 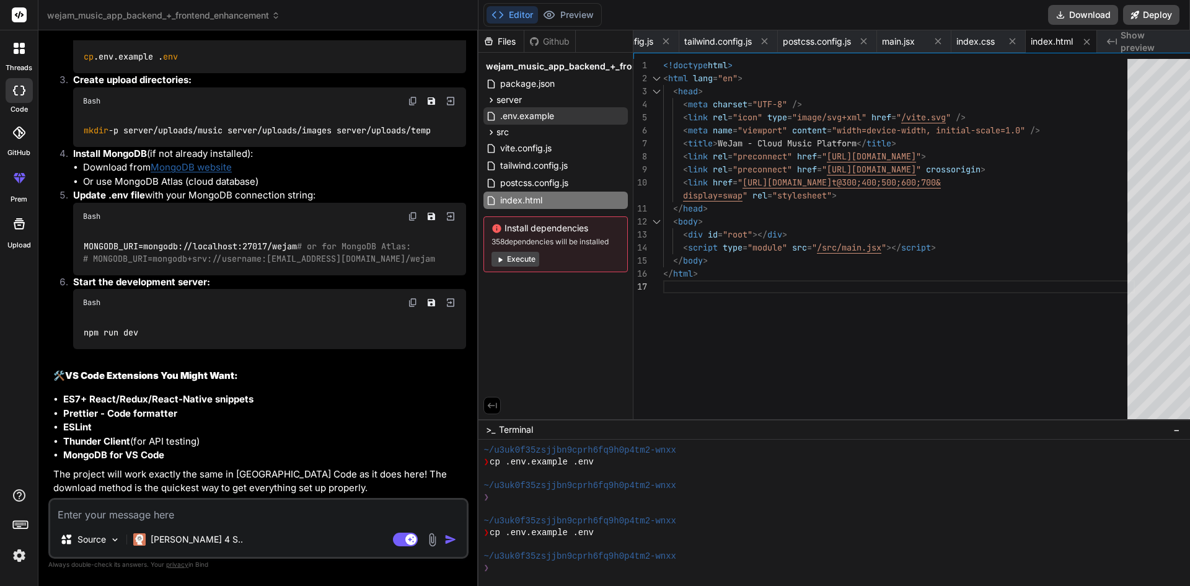 I want to click on span: "module", so click(x=767, y=247).